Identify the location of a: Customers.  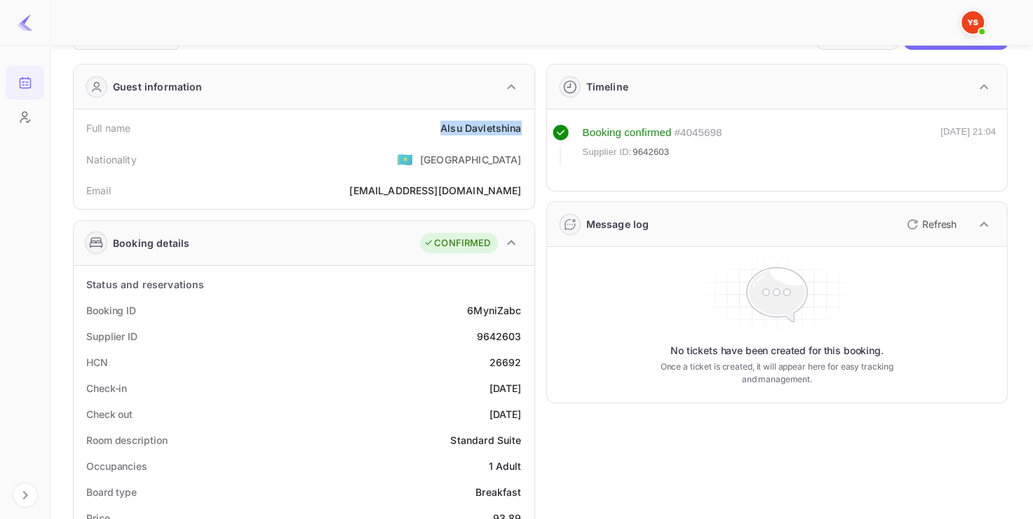
(25, 116).